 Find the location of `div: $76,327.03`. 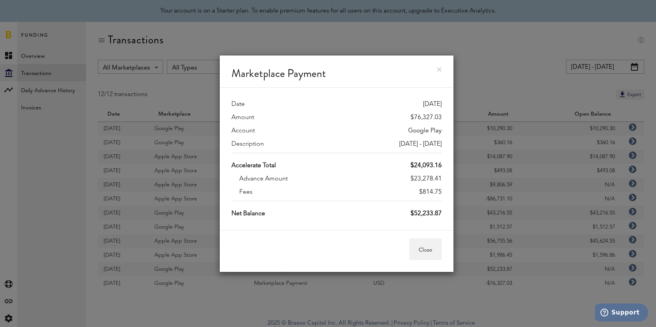

div: $76,327.03 is located at coordinates (426, 118).